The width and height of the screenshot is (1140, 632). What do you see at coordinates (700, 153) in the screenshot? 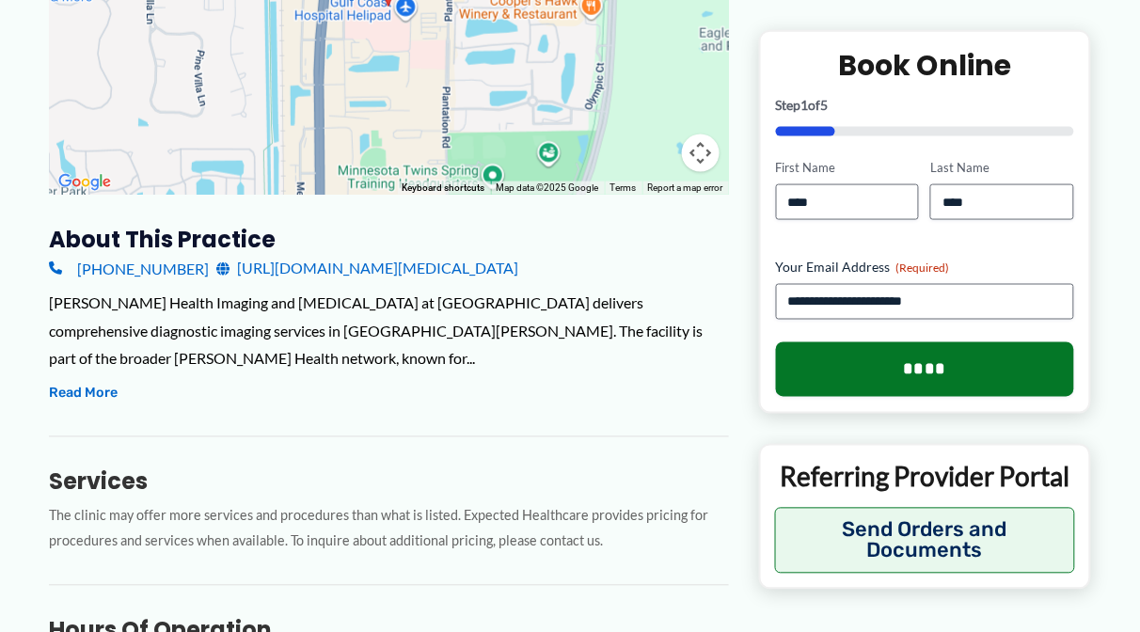
I see `button: Map camera controls` at bounding box center [700, 153].